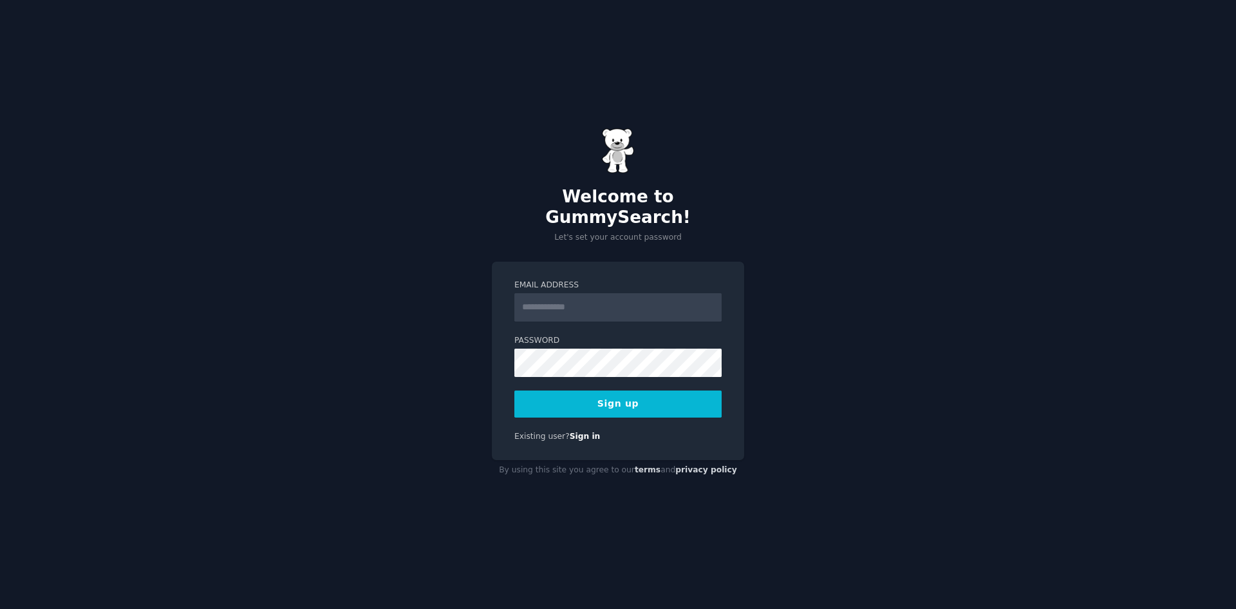 The image size is (1236, 609). Describe the element at coordinates (618, 238) in the screenshot. I see `p: Let's set your account password` at that location.